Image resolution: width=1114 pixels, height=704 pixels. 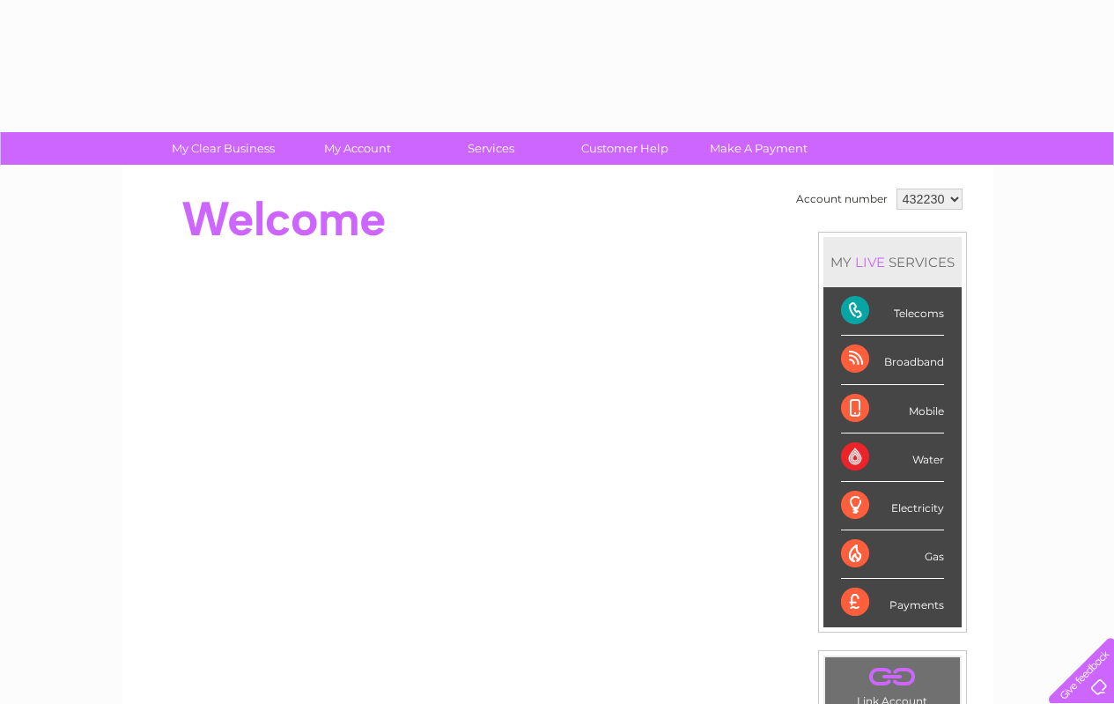 What do you see at coordinates (892, 409) in the screenshot?
I see `div: Mobile` at bounding box center [892, 409].